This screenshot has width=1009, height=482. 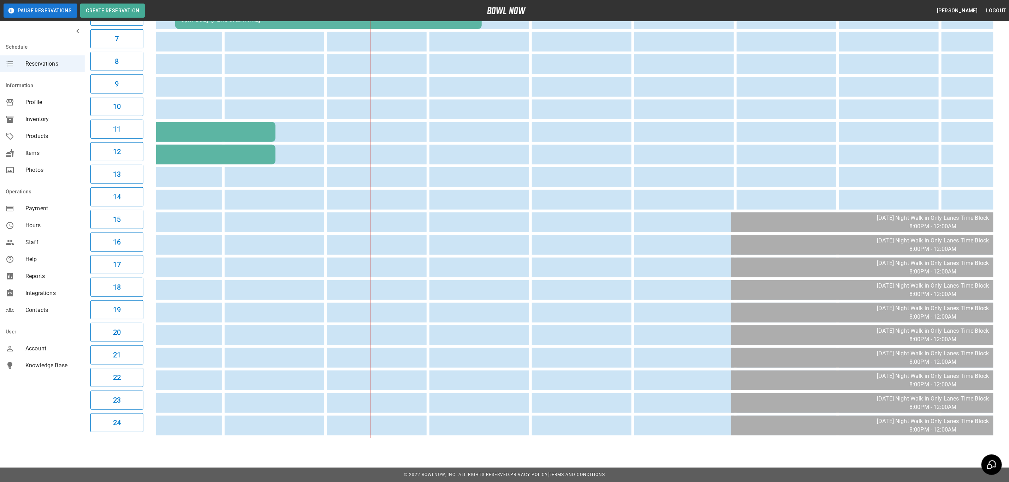 I want to click on button: Create Reservation, so click(x=112, y=11).